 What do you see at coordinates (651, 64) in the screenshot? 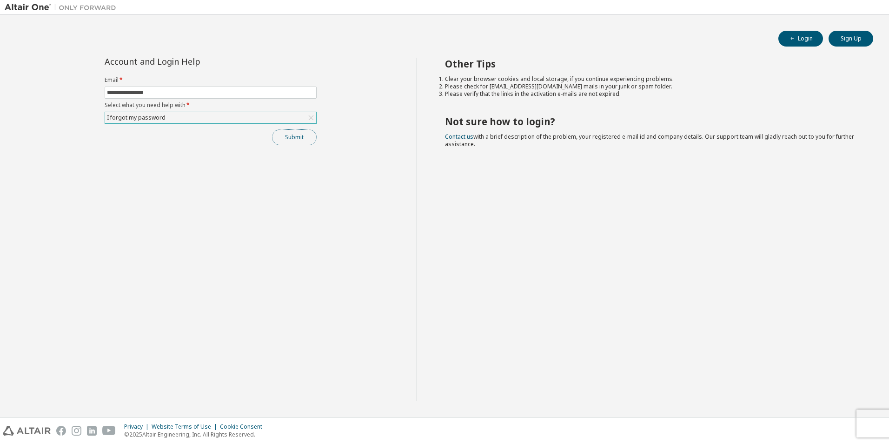
I see `h2: Other Tips` at bounding box center [651, 64].